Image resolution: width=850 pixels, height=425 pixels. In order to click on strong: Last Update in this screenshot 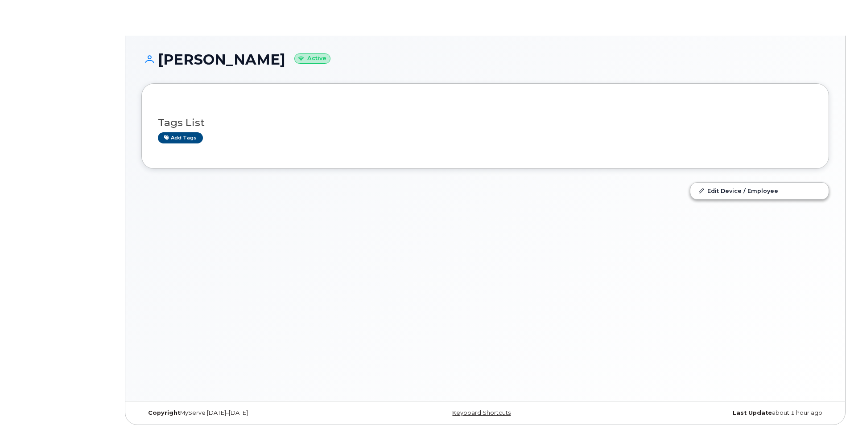, I will do `click(752, 413)`.